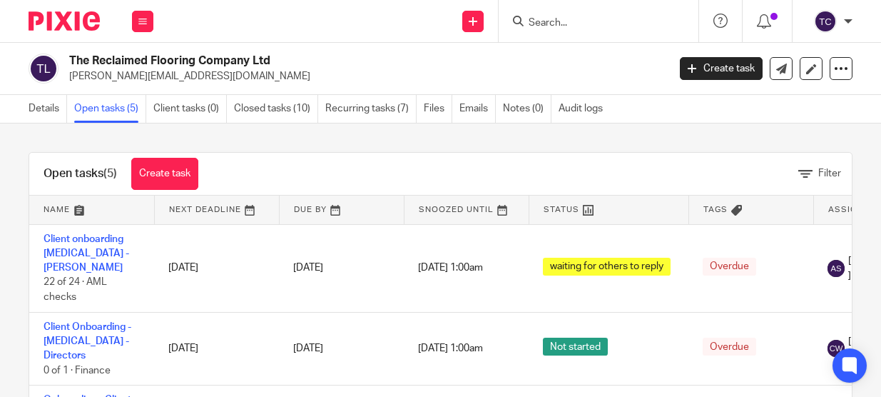  Describe the element at coordinates (830, 173) in the screenshot. I see `span: Filter` at that location.